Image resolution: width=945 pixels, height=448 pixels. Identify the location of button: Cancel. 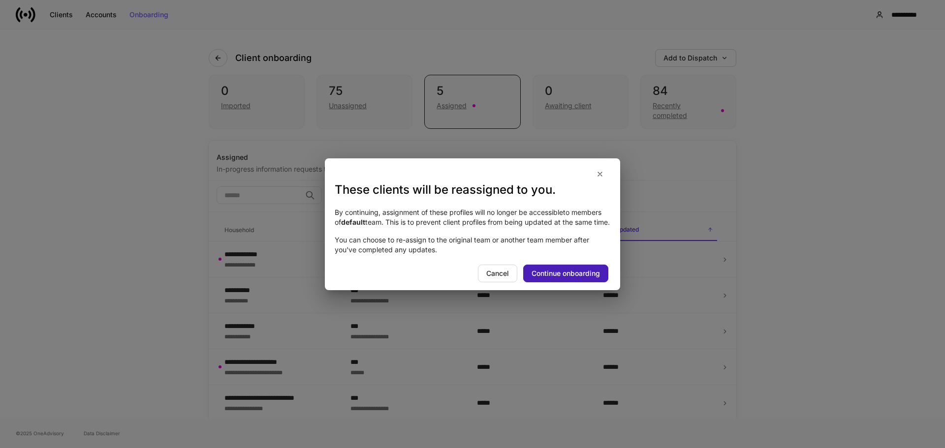
(498, 274).